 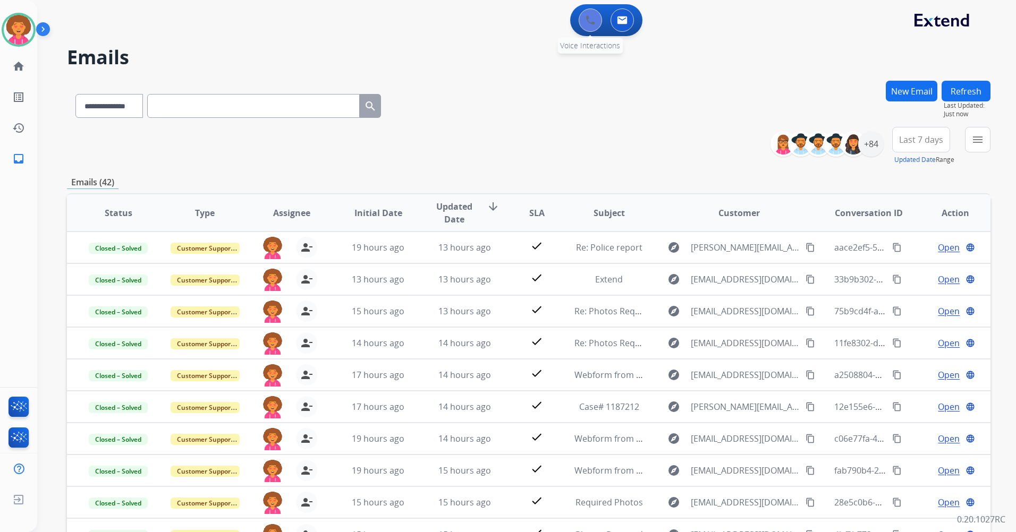 I want to click on span: Required Photos, so click(x=609, y=503).